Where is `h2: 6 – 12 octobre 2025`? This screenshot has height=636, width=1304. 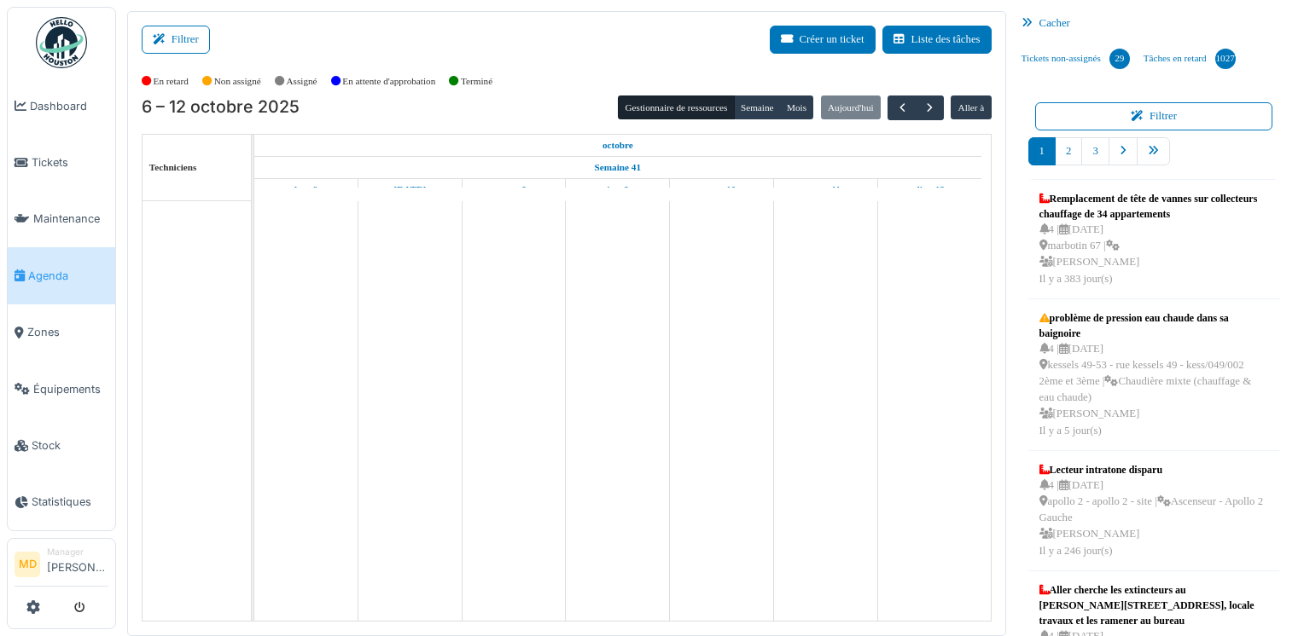 h2: 6 – 12 octobre 2025 is located at coordinates (220, 107).